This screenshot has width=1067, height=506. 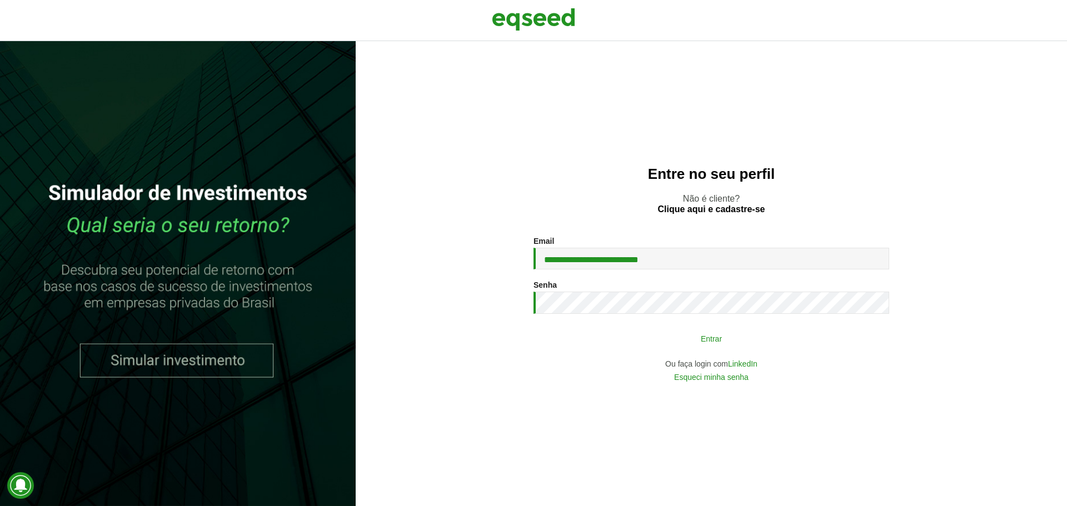 I want to click on a: Esqueci minha senha, so click(x=711, y=377).